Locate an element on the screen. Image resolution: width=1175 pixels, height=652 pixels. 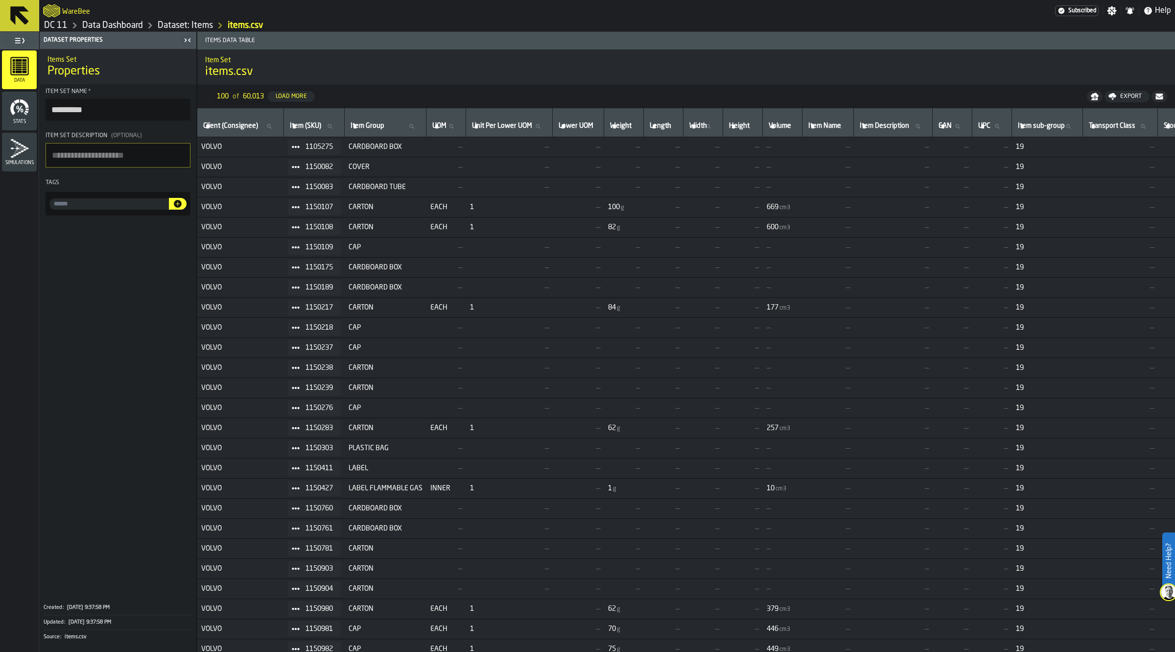
span: CAP is located at coordinates (385, 247).